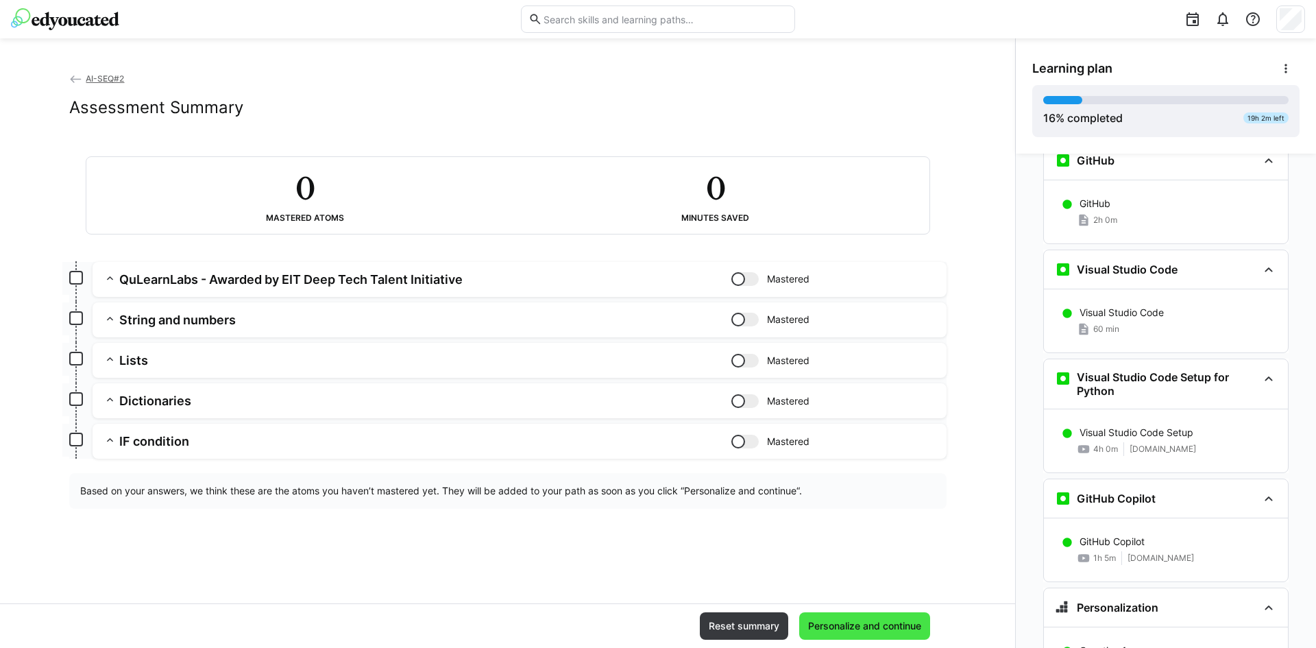 This screenshot has width=1316, height=648. What do you see at coordinates (1116, 498) in the screenshot?
I see `h3: GitHub Copilot` at bounding box center [1116, 498].